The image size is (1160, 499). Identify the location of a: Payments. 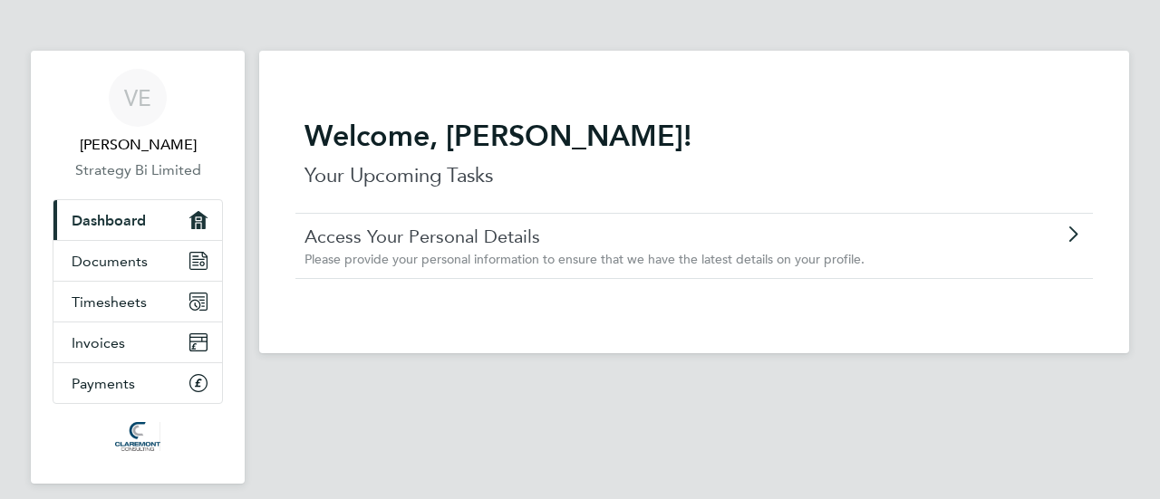
(138, 383).